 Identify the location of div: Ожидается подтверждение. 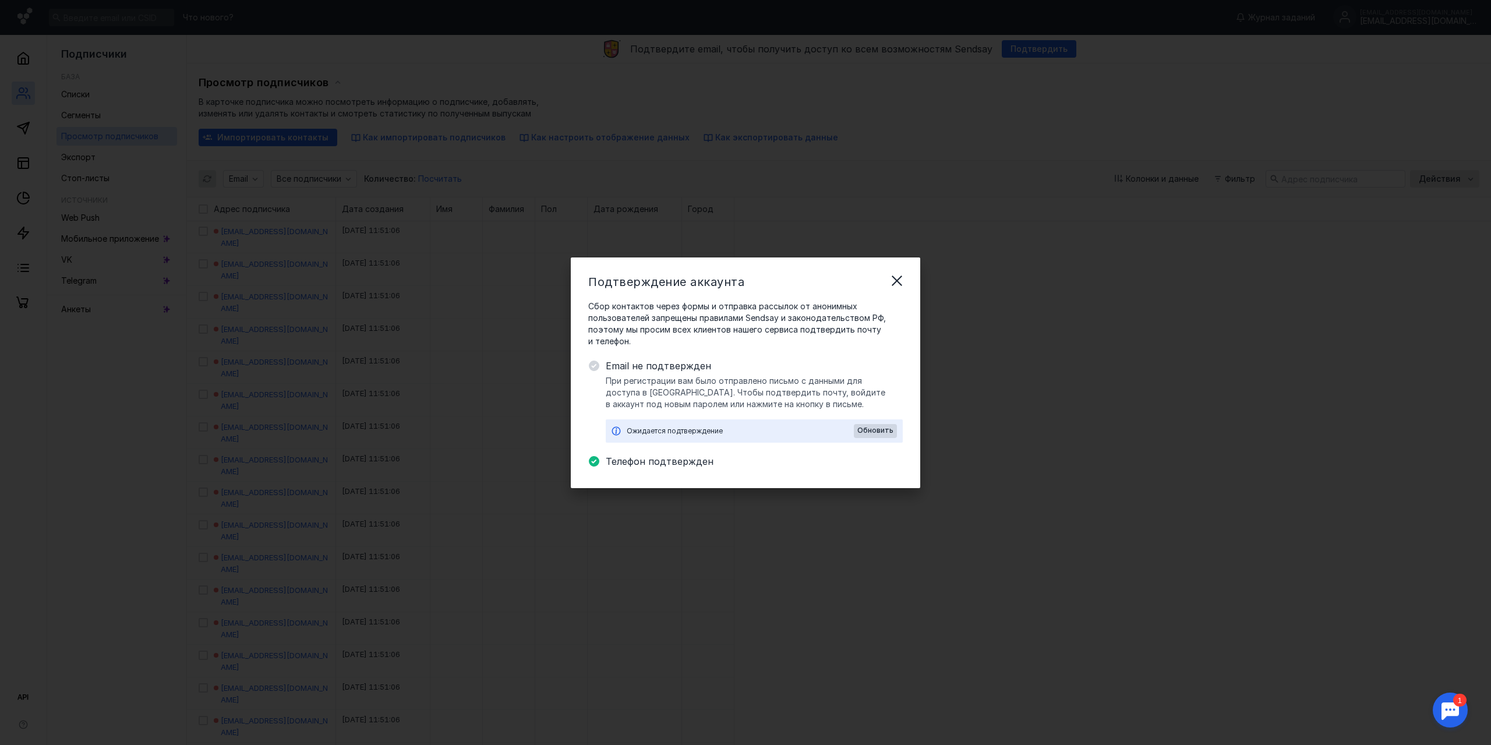
(740, 431).